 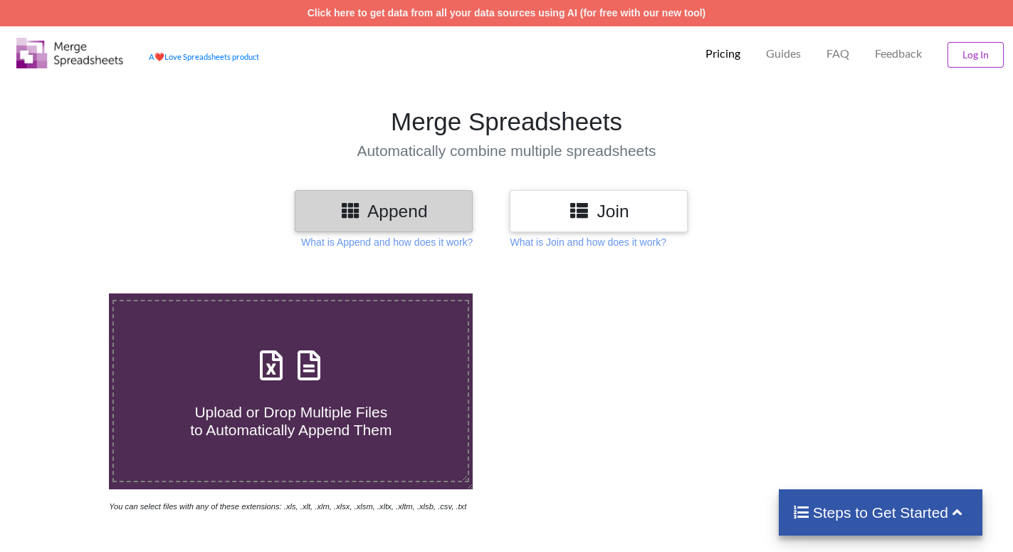 I want to click on p: Guides, so click(x=783, y=53).